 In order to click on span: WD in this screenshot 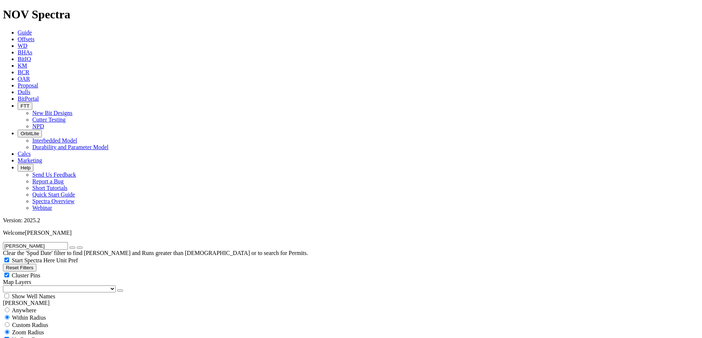, I will do `click(22, 46)`.